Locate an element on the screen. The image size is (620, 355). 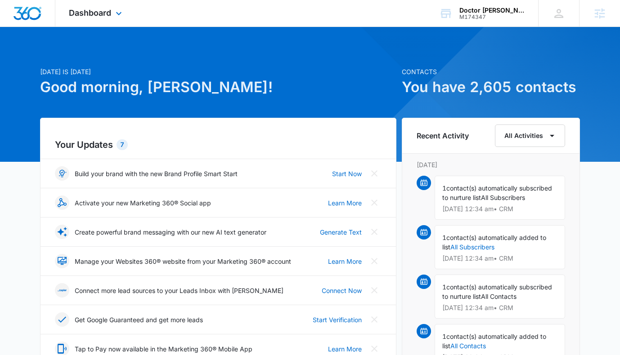
span: Dashboard is located at coordinates (90, 13).